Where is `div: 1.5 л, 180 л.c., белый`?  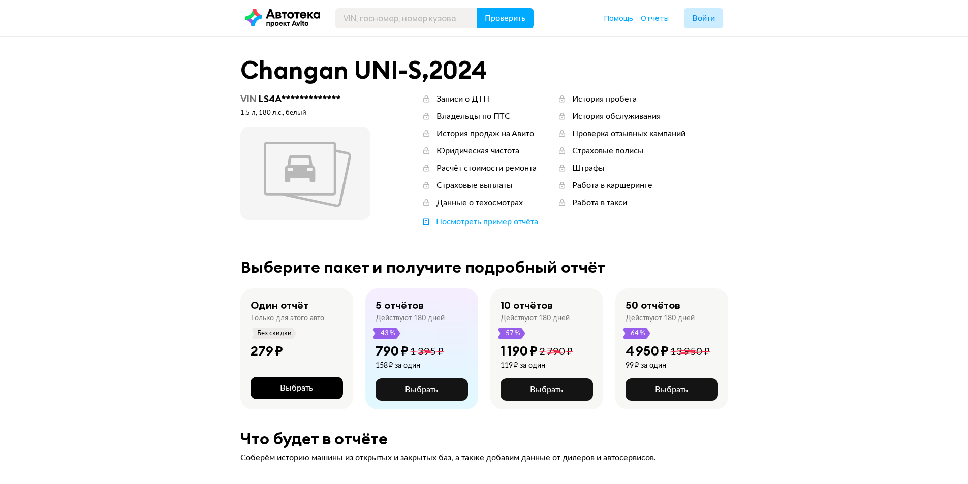
div: 1.5 л, 180 л.c., белый is located at coordinates (305, 113).